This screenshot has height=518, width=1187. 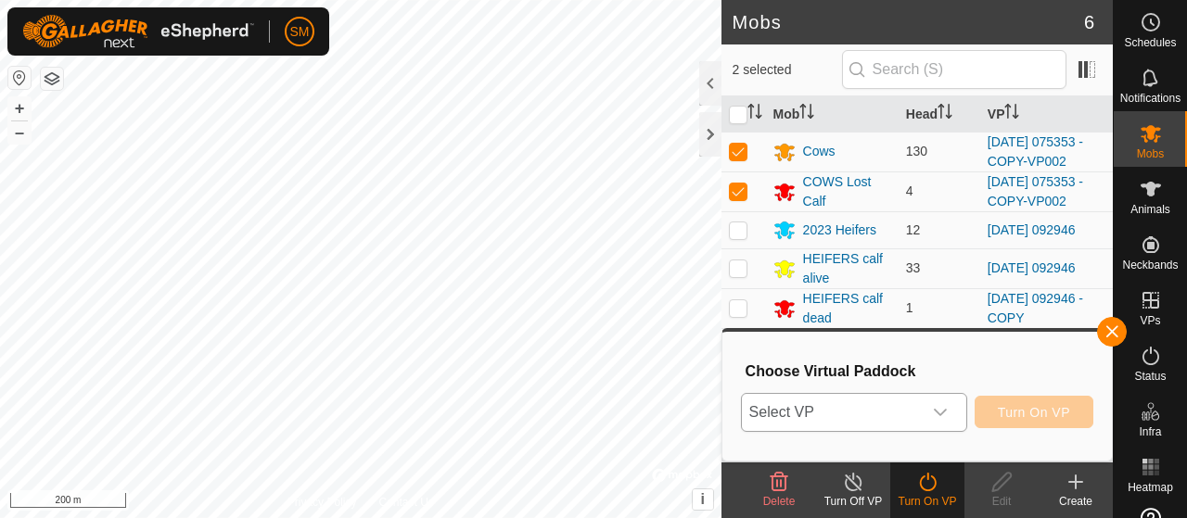 What do you see at coordinates (819, 151) in the screenshot?
I see `div: Cows` at bounding box center [819, 151].